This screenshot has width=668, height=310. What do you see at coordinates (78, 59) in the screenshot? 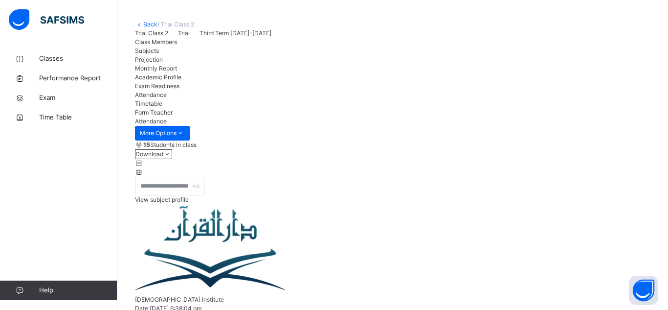
I see `span: Classes` at bounding box center [78, 59].